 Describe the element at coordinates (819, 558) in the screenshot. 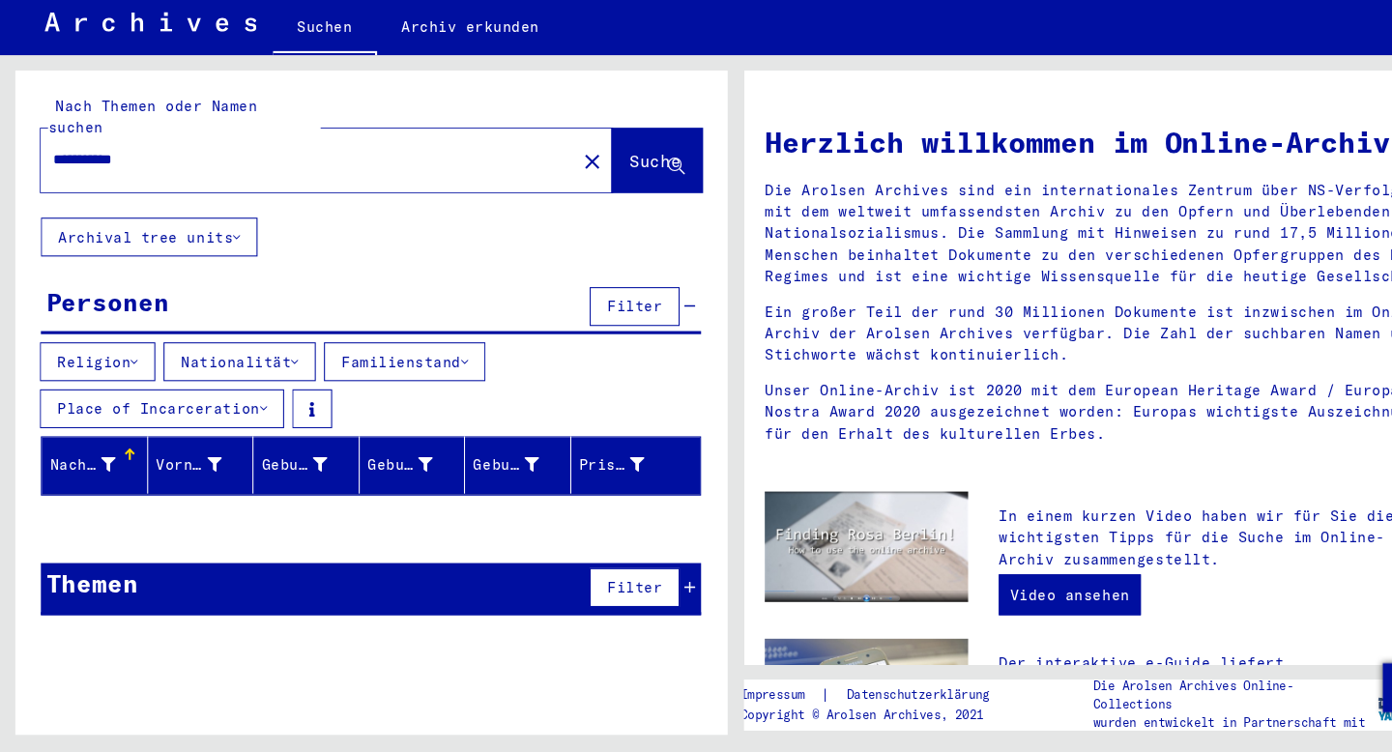

I see `img: video.jpg` at that location.